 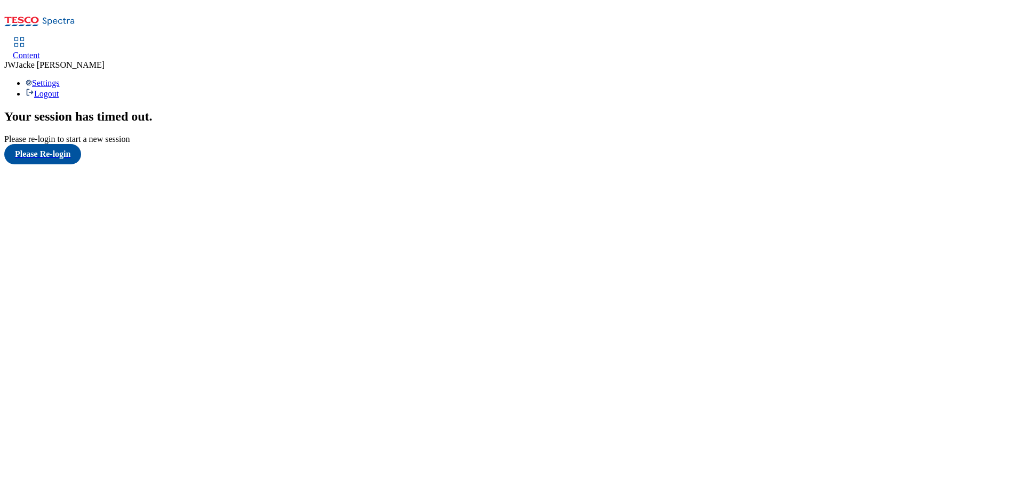 I want to click on h2: Your session has timed out, so click(x=510, y=116).